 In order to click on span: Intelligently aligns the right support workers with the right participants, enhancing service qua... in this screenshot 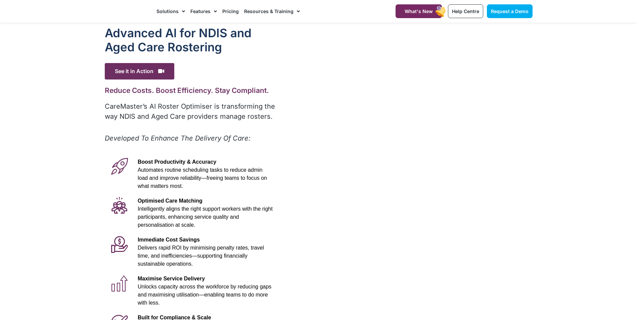, I will do `click(205, 217)`.